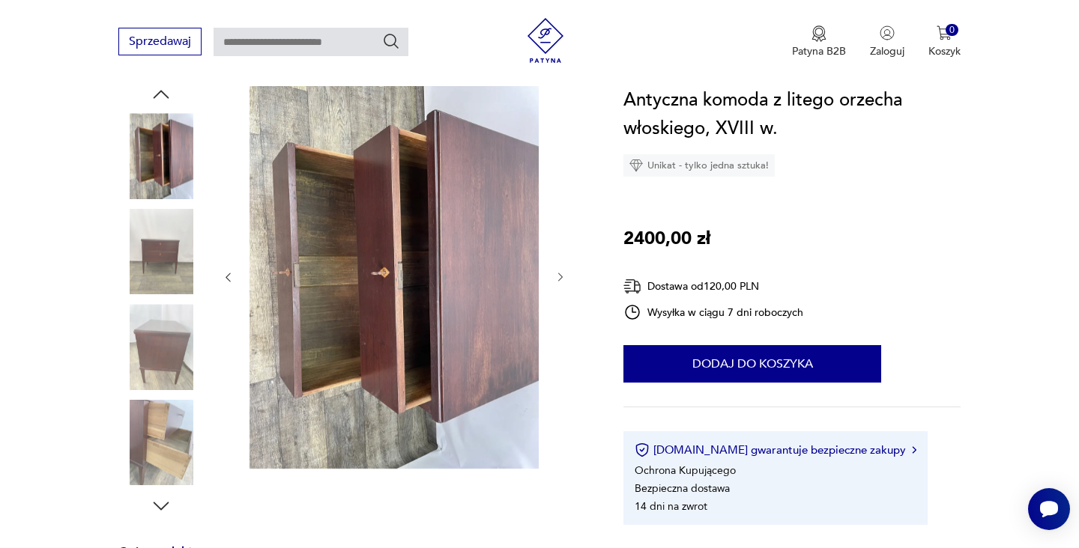 Image resolution: width=1079 pixels, height=548 pixels. I want to click on button: 0Koszyk, so click(944, 42).